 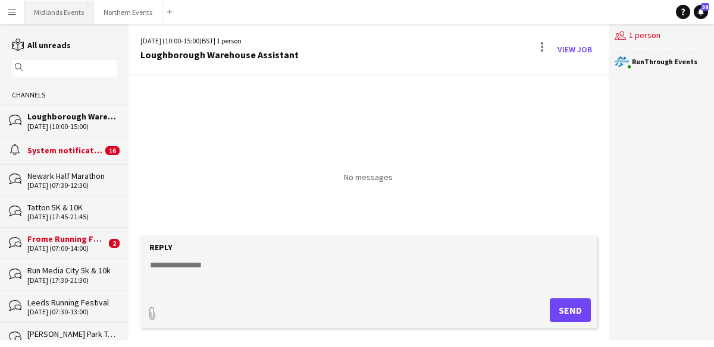 What do you see at coordinates (72, 208) in the screenshot?
I see `div: Tatton 5K & 10K` at bounding box center [72, 208].